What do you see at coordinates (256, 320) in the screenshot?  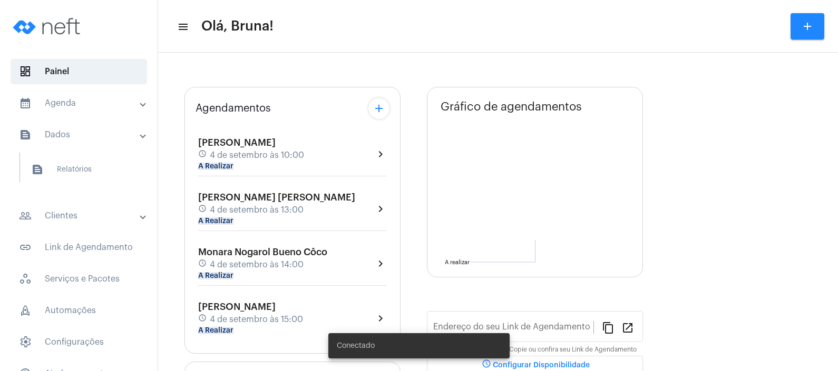 I see `span: 4 de setembro às 15:00` at bounding box center [256, 320].